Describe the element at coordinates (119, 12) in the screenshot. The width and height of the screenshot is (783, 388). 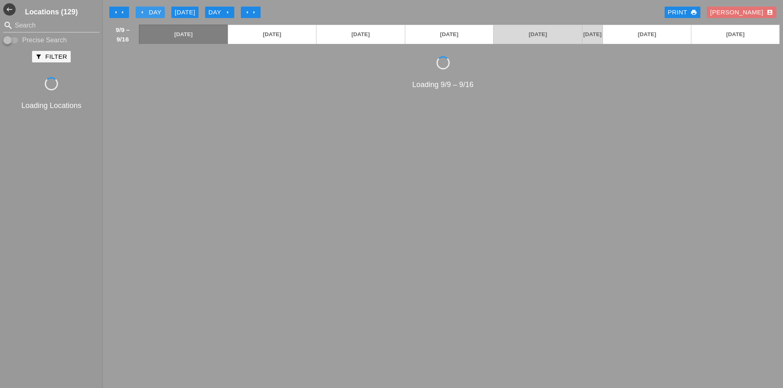
I see `button: Move Back 1 Week` at that location.